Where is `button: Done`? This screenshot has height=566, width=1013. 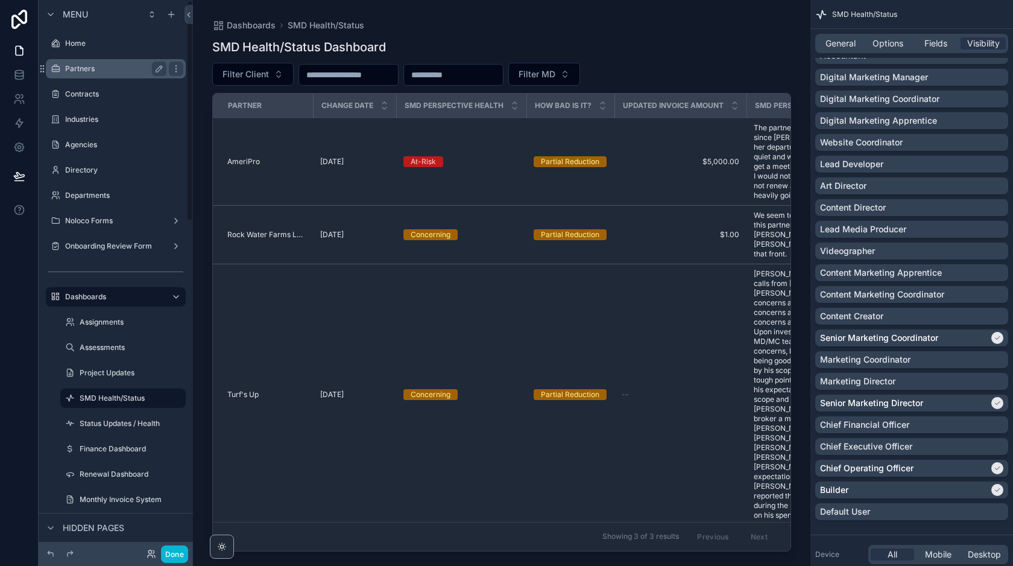
button: Done is located at coordinates (174, 554).